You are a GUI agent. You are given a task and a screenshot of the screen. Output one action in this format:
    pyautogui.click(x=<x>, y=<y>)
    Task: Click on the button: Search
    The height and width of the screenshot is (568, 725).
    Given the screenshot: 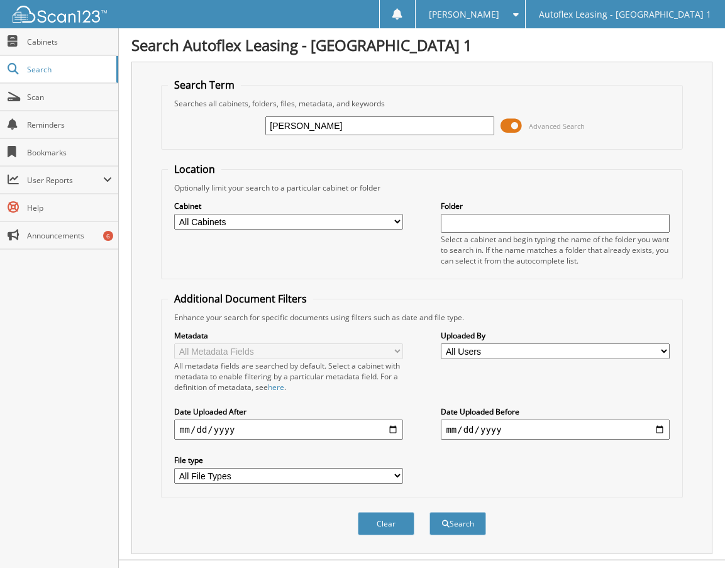 What is the action you would take?
    pyautogui.click(x=458, y=523)
    